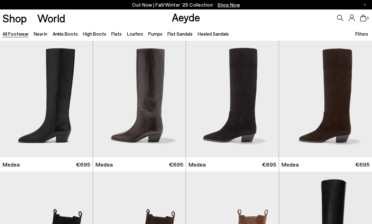 The image size is (372, 224). I want to click on a: High Boots, so click(95, 34).